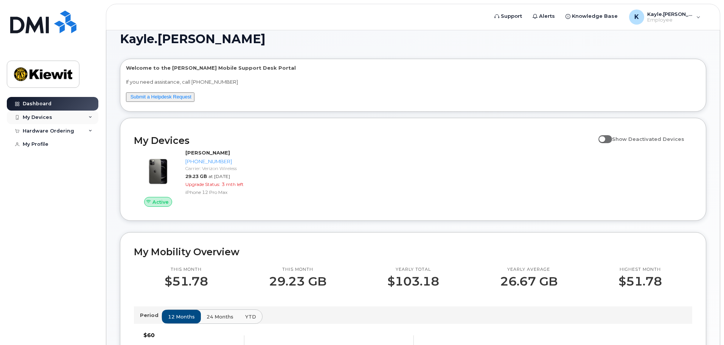 Image resolution: width=724 pixels, height=345 pixels. What do you see at coordinates (595, 16) in the screenshot?
I see `span: Knowledge Base` at bounding box center [595, 16].